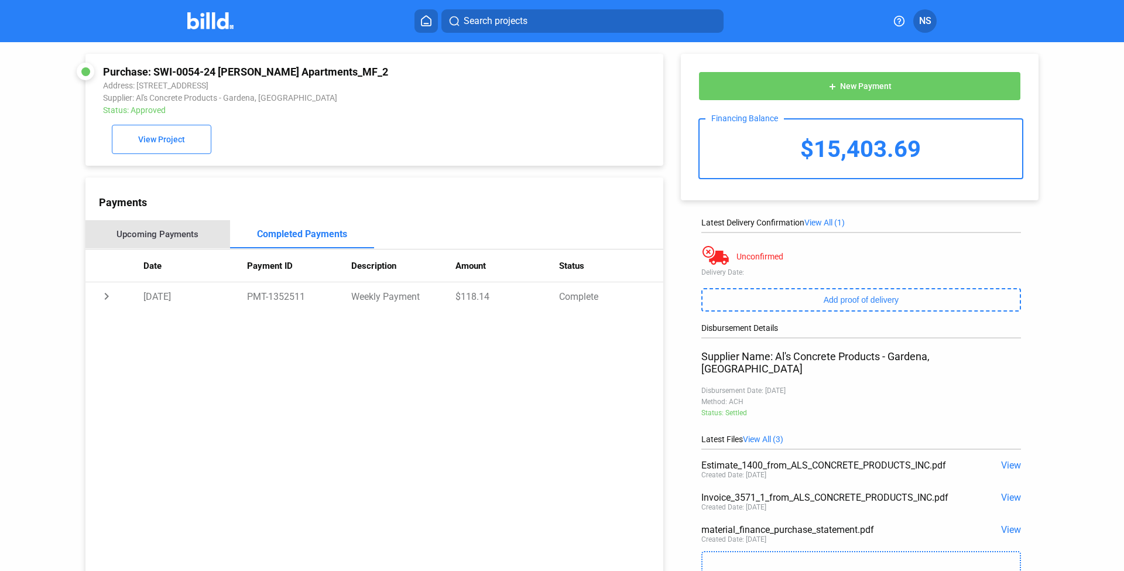 Image resolution: width=1124 pixels, height=571 pixels. I want to click on span: Search projects, so click(495, 21).